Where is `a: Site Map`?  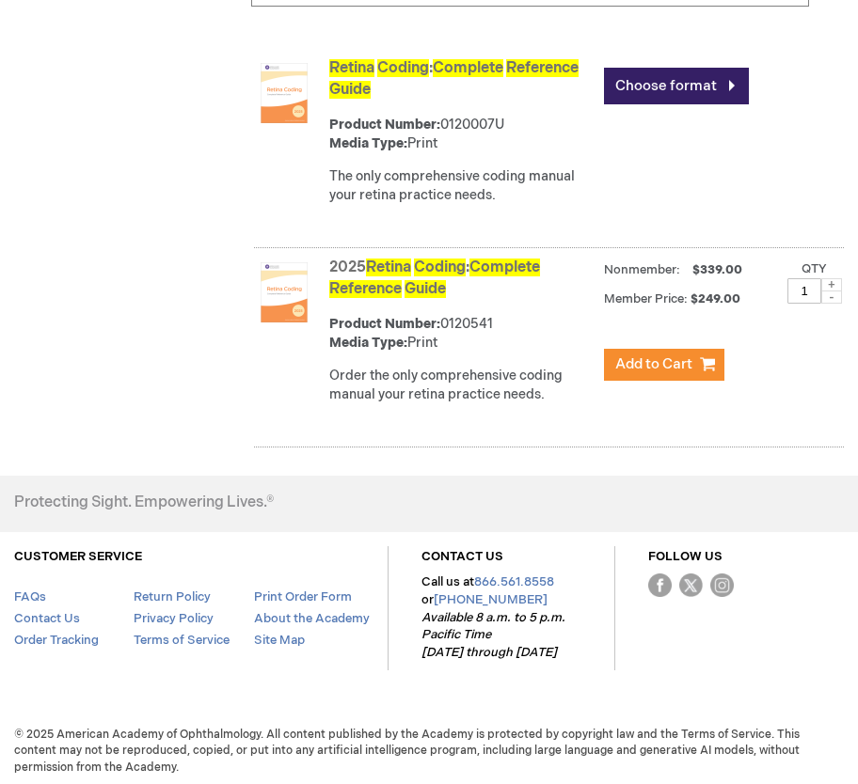 a: Site Map is located at coordinates (279, 640).